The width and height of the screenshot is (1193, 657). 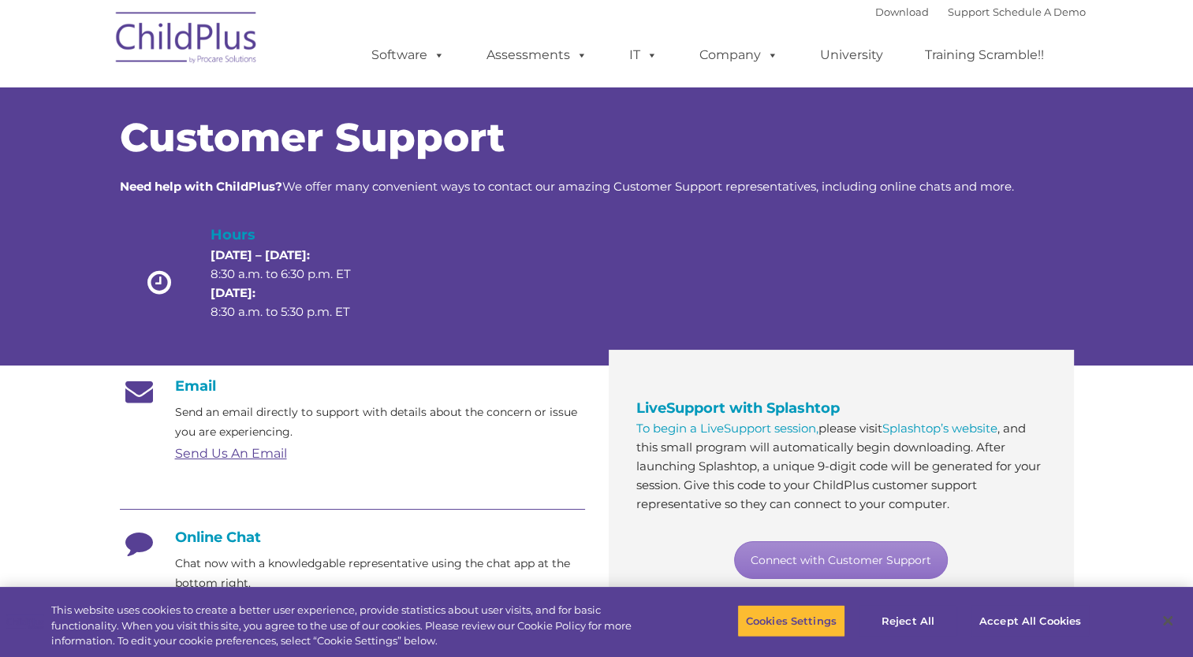 What do you see at coordinates (1167, 621) in the screenshot?
I see `button: Close` at bounding box center [1167, 621].